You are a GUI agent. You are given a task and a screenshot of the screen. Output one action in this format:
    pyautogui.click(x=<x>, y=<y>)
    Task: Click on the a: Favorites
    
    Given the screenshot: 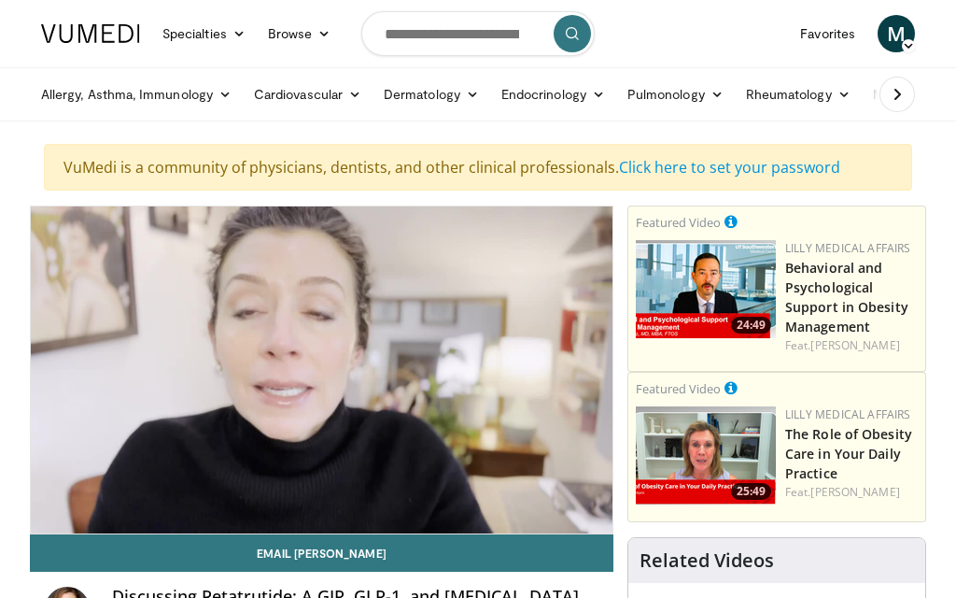 What is the action you would take?
    pyautogui.click(x=828, y=34)
    